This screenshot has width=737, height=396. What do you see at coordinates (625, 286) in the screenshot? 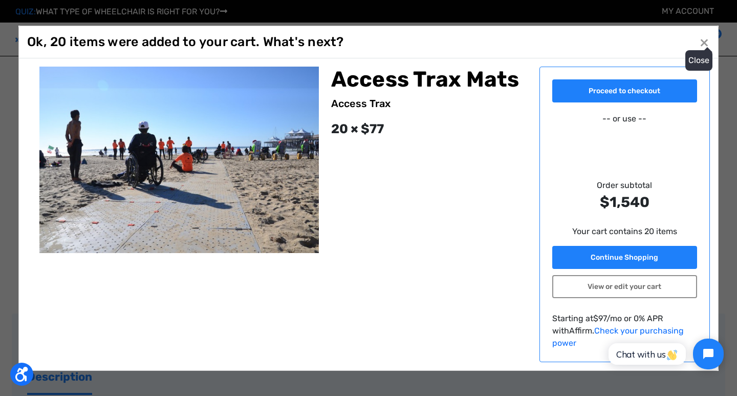
I see `a: View or edit your cart` at bounding box center [625, 286].